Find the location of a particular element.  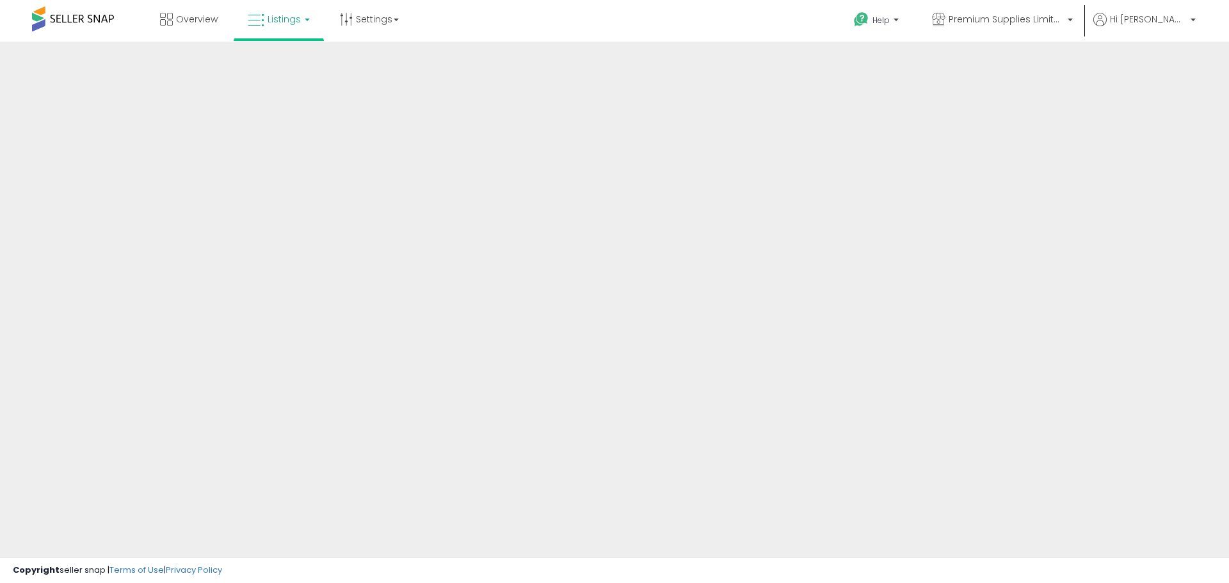

span: Premium Supplies Limited is located at coordinates (1006, 19).